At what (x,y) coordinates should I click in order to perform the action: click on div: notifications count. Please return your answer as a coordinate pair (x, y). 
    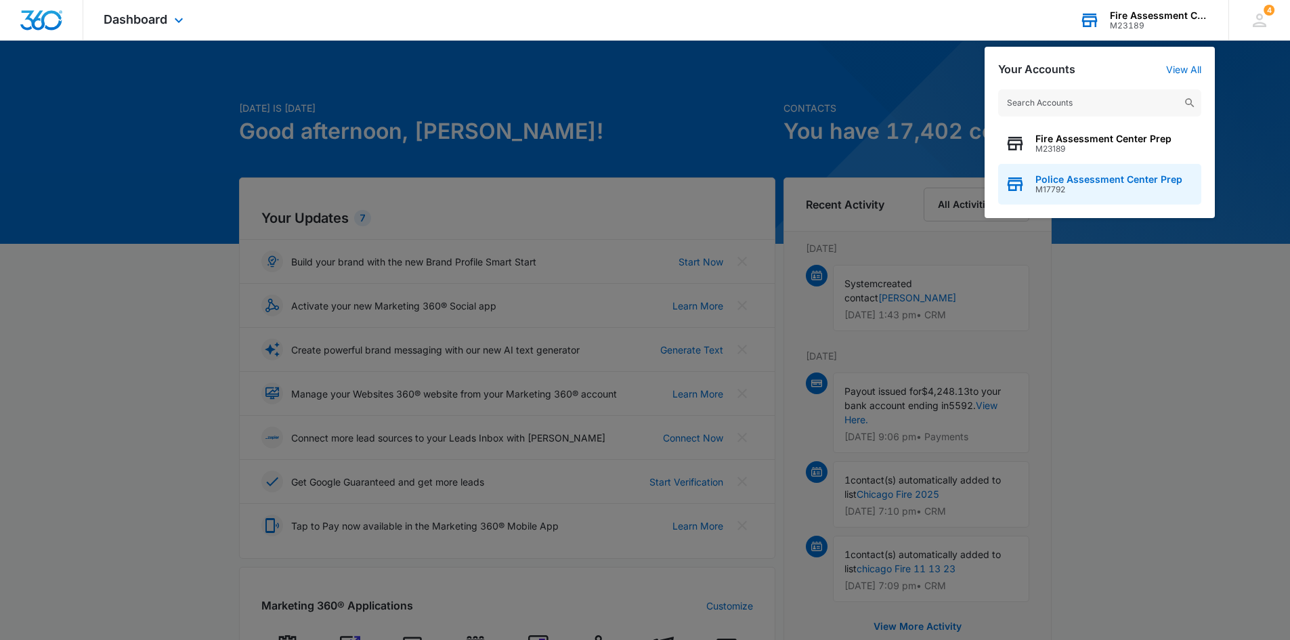
    Looking at the image, I should click on (1269, 10).